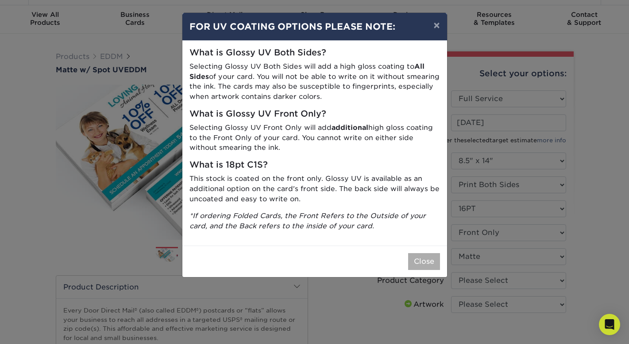  I want to click on h5: What is 18pt C1S?, so click(315, 165).